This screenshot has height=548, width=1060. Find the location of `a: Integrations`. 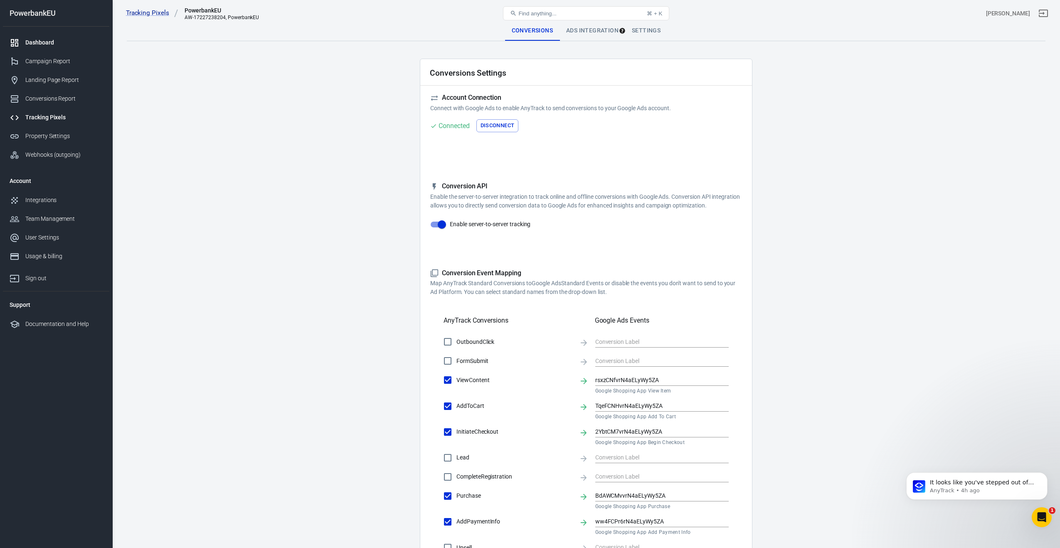

a: Integrations is located at coordinates (56, 200).